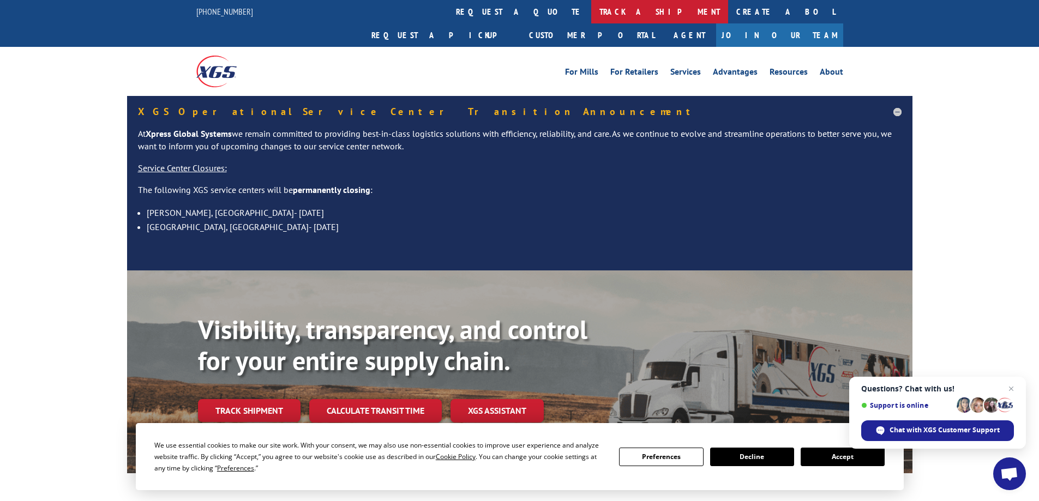 This screenshot has width=1039, height=501. What do you see at coordinates (520, 457) in the screenshot?
I see `div: Cookie Consent Prompt` at bounding box center [520, 457].